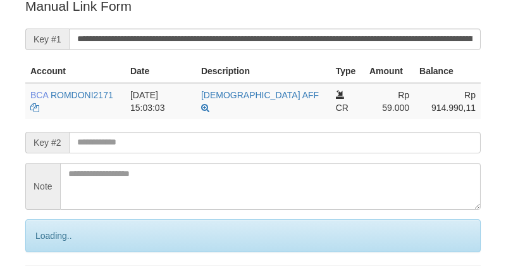  What do you see at coordinates (263, 71) in the screenshot?
I see `th: Description` at bounding box center [263, 71].